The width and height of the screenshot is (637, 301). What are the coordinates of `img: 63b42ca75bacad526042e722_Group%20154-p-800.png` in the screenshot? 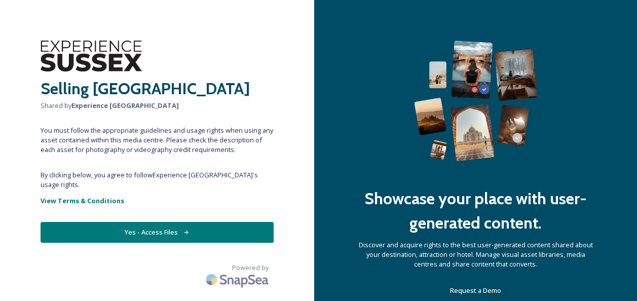 It's located at (476, 101).